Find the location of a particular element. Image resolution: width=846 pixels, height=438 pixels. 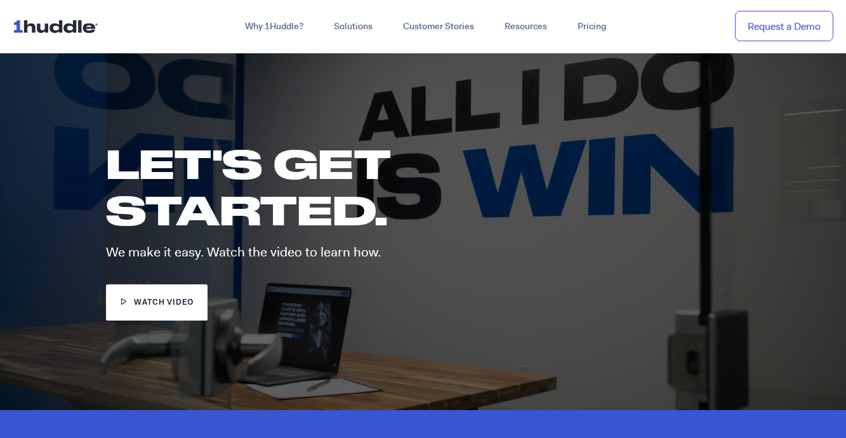

p: We make it easy. Watch the video to learn how. is located at coordinates (324, 252).